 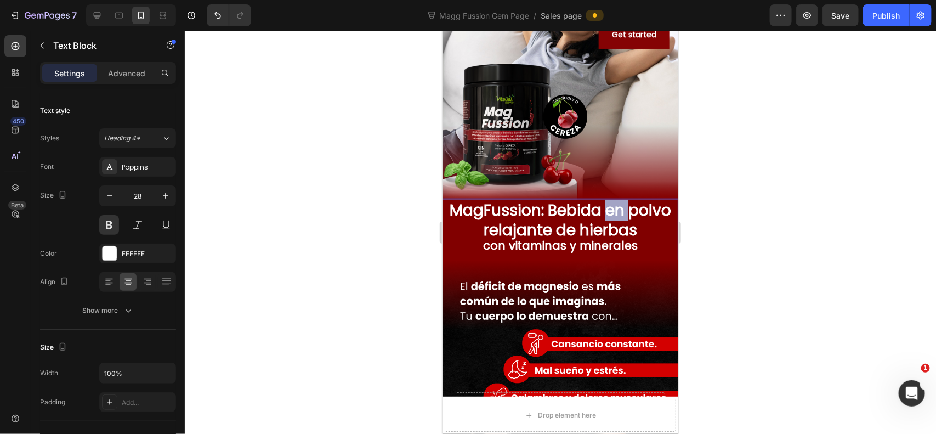 What do you see at coordinates (43, 15) in the screenshot?
I see `button: 7` at bounding box center [43, 15].